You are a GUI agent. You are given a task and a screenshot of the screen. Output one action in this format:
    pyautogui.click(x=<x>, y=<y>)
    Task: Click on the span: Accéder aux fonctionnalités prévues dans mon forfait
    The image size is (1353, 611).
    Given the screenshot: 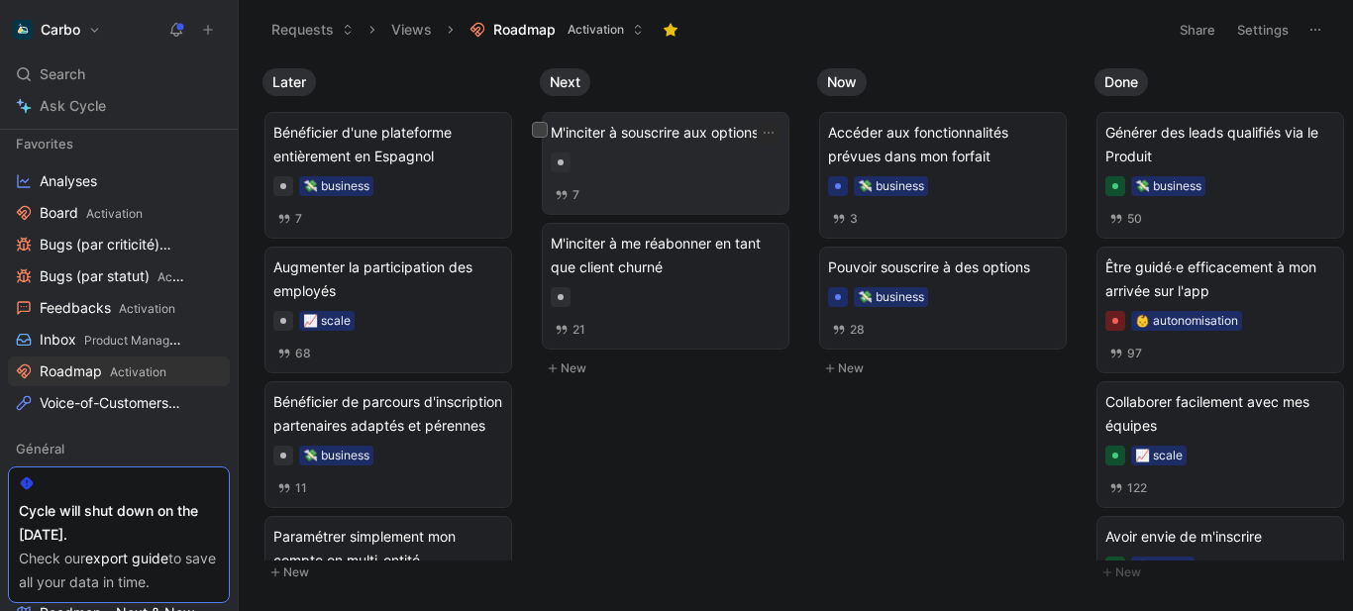 What is the action you would take?
    pyautogui.click(x=943, y=145)
    